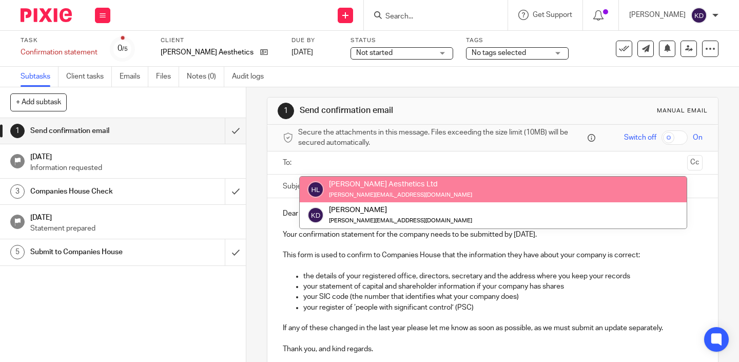 The image size is (739, 362). I want to click on span: On, so click(698, 138).